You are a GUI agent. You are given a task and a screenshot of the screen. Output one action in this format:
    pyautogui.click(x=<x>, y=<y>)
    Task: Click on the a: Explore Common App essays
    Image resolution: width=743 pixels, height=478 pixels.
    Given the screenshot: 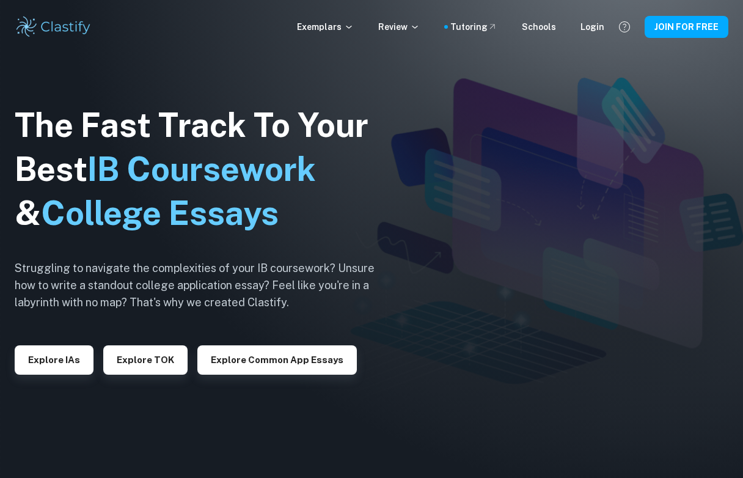 What is the action you would take?
    pyautogui.click(x=277, y=358)
    